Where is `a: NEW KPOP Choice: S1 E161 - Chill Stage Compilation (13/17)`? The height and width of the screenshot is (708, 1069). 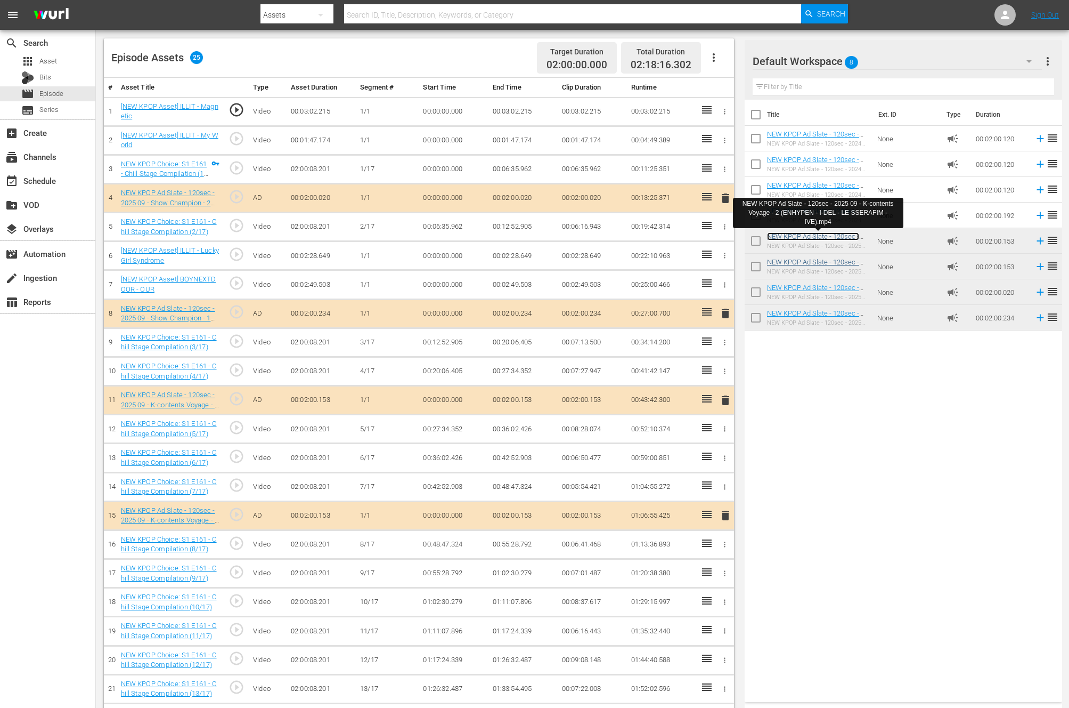 a: NEW KPOP Choice: S1 E161 - Chill Stage Compilation (13/17) is located at coordinates (169, 688).